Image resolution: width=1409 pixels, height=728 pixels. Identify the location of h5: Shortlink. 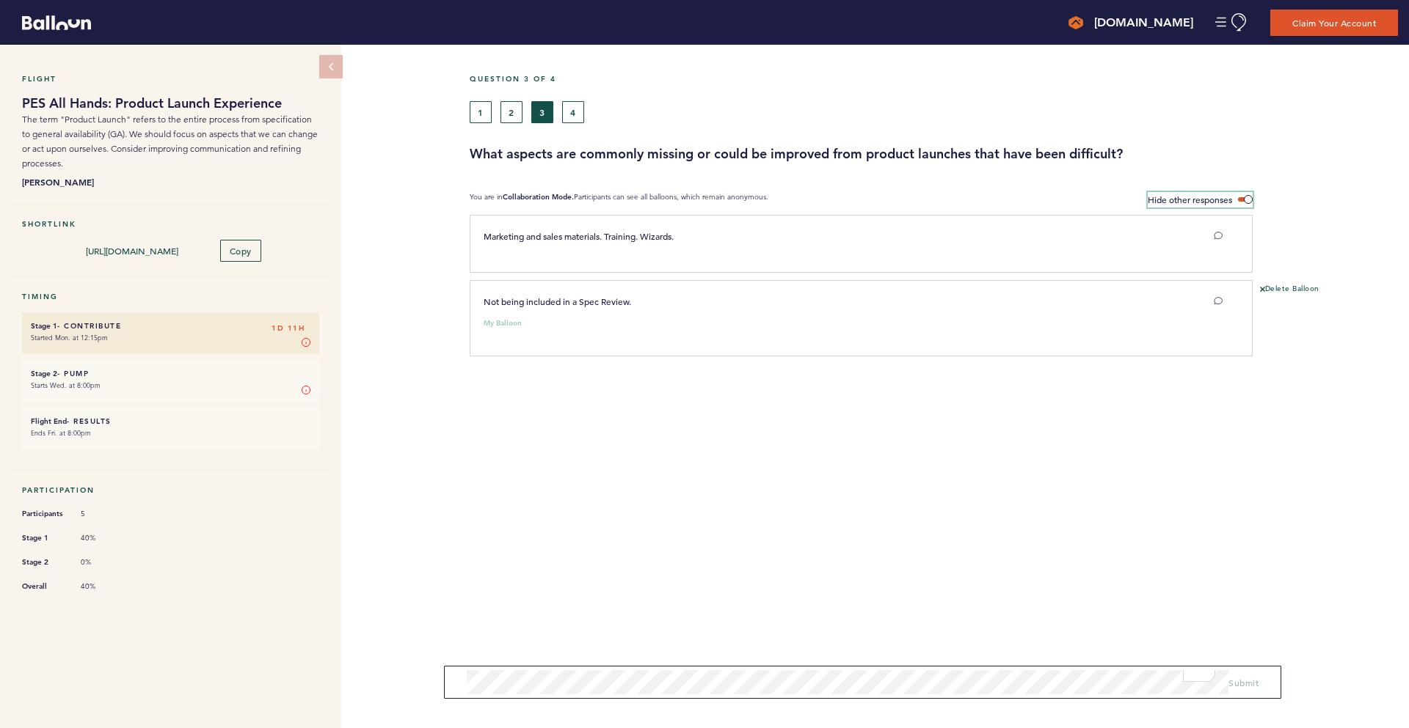
(170, 224).